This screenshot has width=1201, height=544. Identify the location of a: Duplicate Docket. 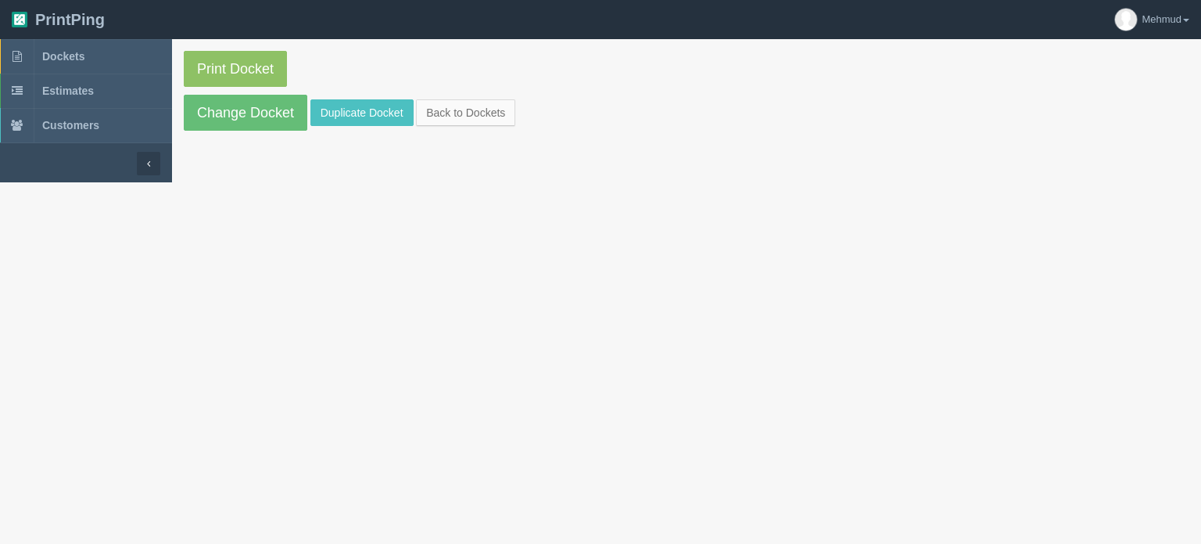
(362, 113).